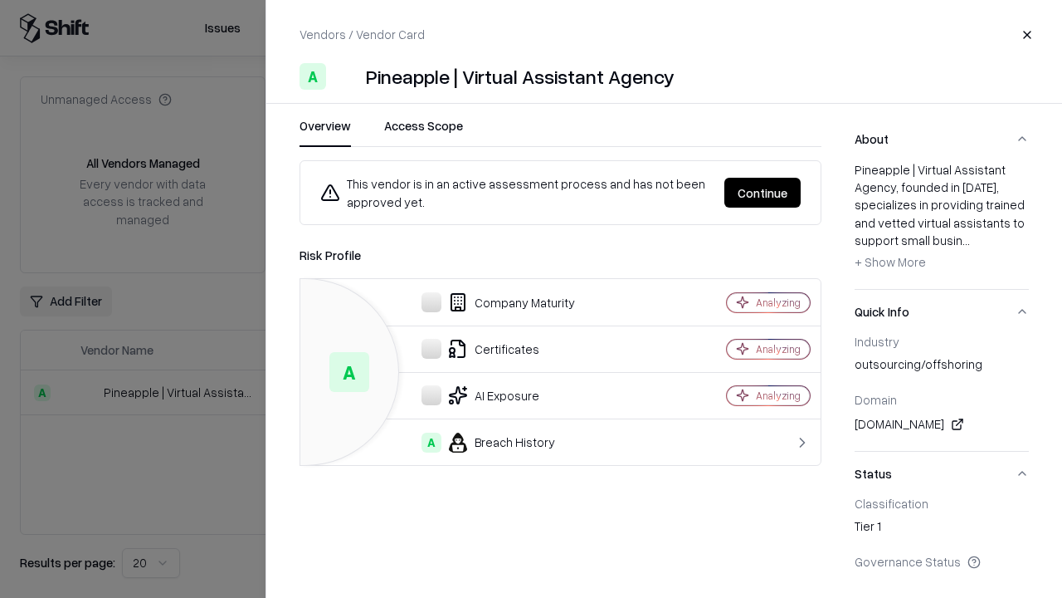 The image size is (1062, 598). Describe the element at coordinates (423, 132) in the screenshot. I see `button: Access Scope` at that location.